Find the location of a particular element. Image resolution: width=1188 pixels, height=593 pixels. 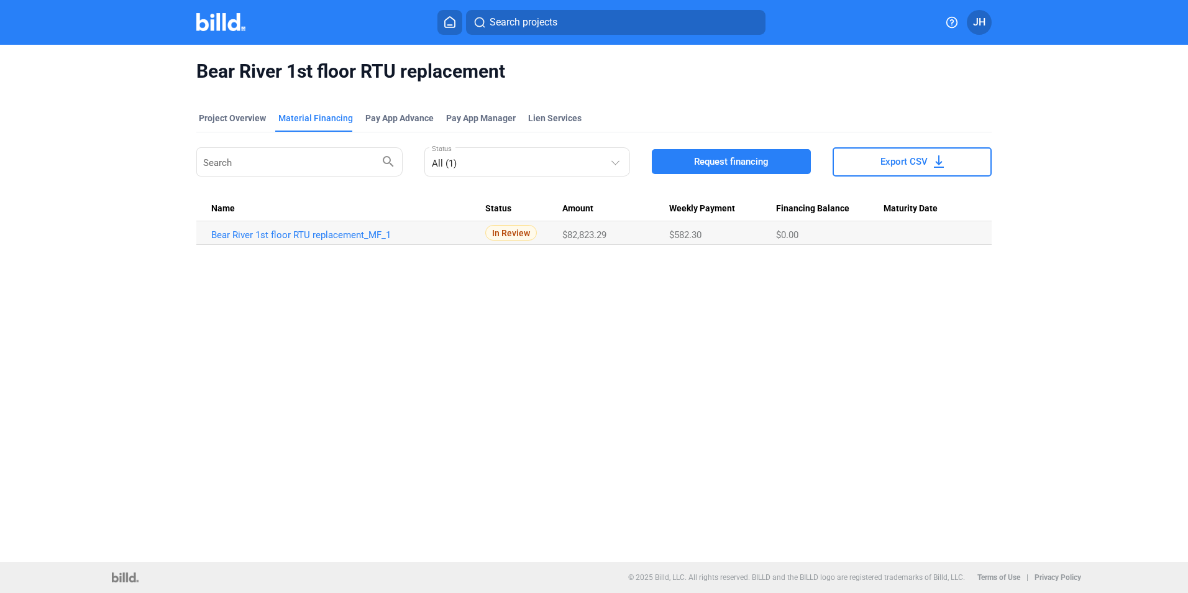

span: Request financing is located at coordinates (732, 162).